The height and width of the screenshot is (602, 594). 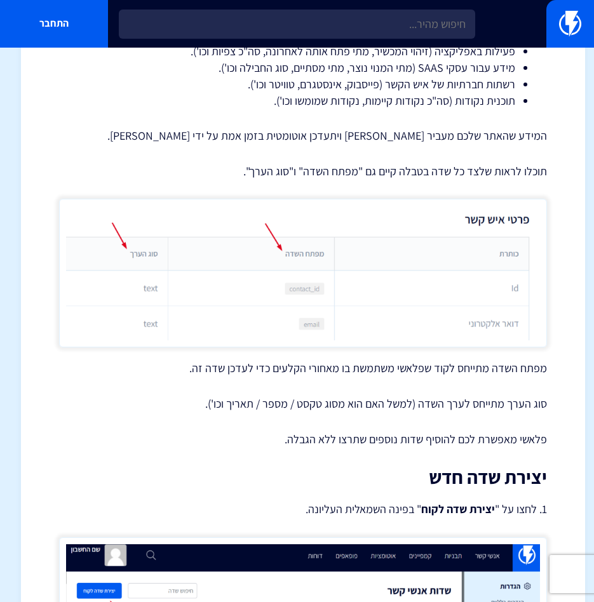 What do you see at coordinates (303, 440) in the screenshot?
I see `p: פלאשי מאפשרת לכם להוסיף שדות נוספים שתרצו ללא הגבלה.` at bounding box center [303, 440].